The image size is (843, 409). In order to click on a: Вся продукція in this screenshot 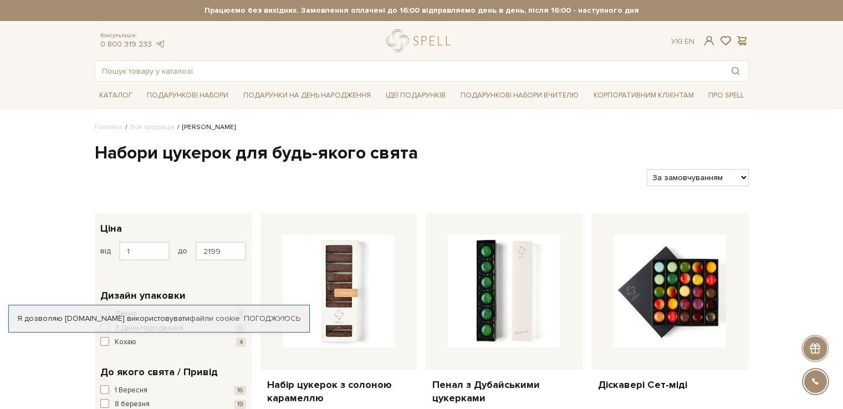, I will do `click(152, 127)`.